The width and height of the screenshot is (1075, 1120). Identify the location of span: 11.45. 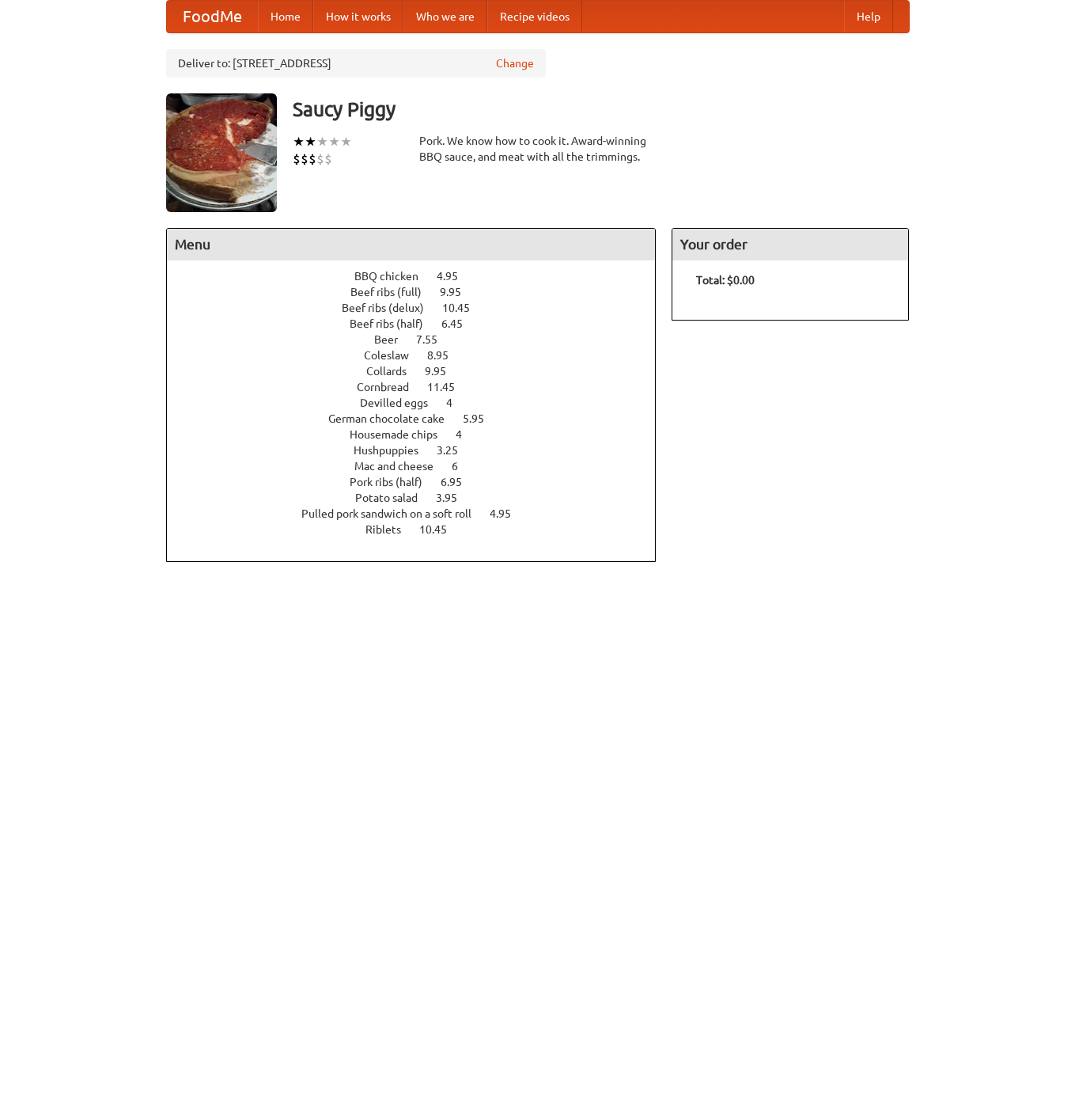
(449, 387).